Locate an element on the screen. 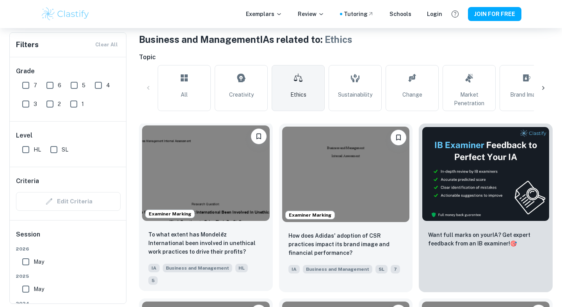 This screenshot has width=562, height=307. span: 2025 is located at coordinates (68, 277).